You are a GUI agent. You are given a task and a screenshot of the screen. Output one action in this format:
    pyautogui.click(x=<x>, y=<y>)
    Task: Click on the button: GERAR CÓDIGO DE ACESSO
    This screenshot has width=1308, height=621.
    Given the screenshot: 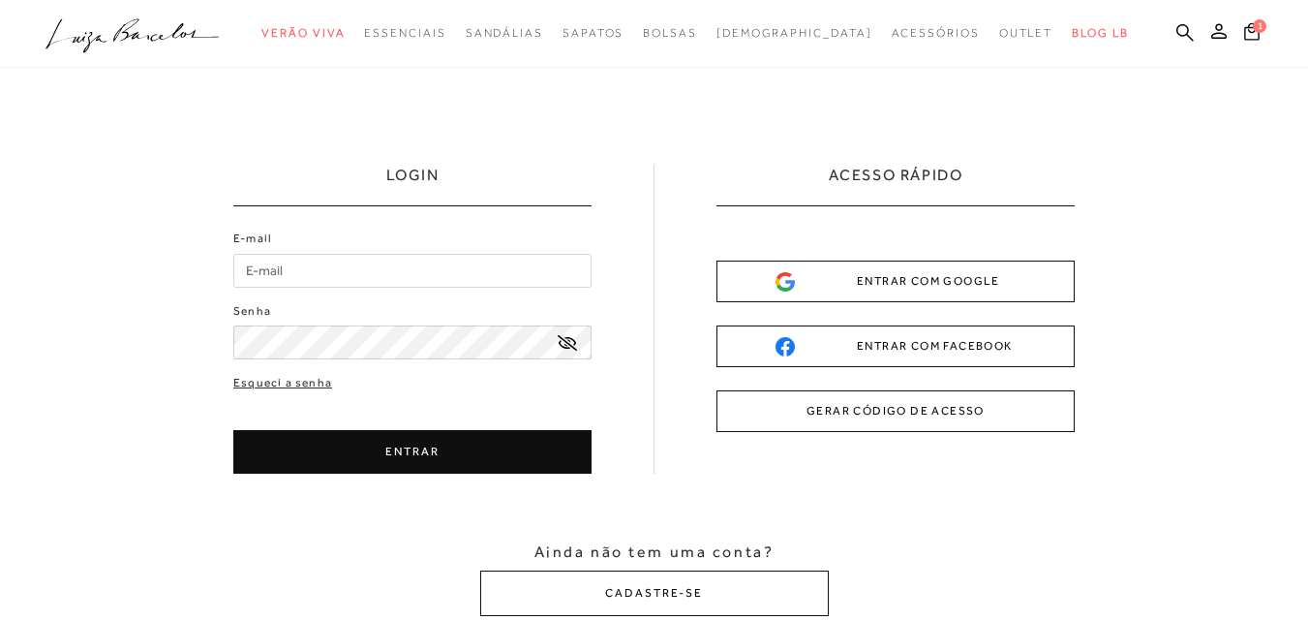 What is the action you would take?
    pyautogui.click(x=896, y=411)
    